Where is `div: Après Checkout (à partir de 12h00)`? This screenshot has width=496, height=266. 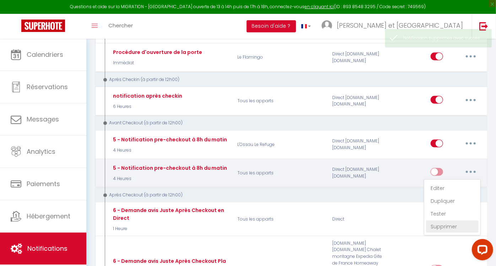 div: Après Checkout (à partir de 12h00) is located at coordinates (288, 195).